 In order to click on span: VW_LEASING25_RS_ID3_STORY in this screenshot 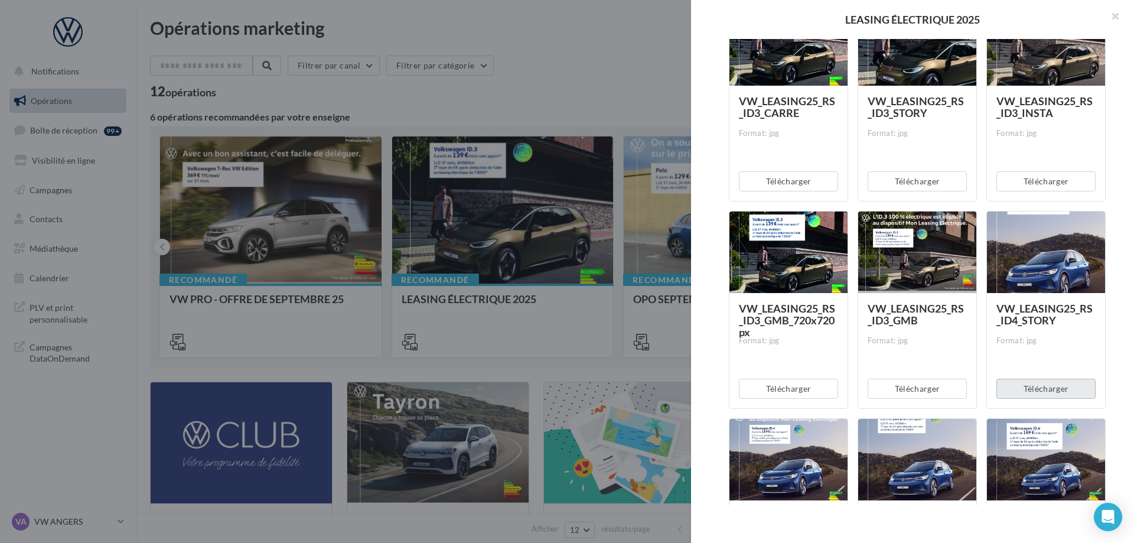, I will do `click(915, 107)`.